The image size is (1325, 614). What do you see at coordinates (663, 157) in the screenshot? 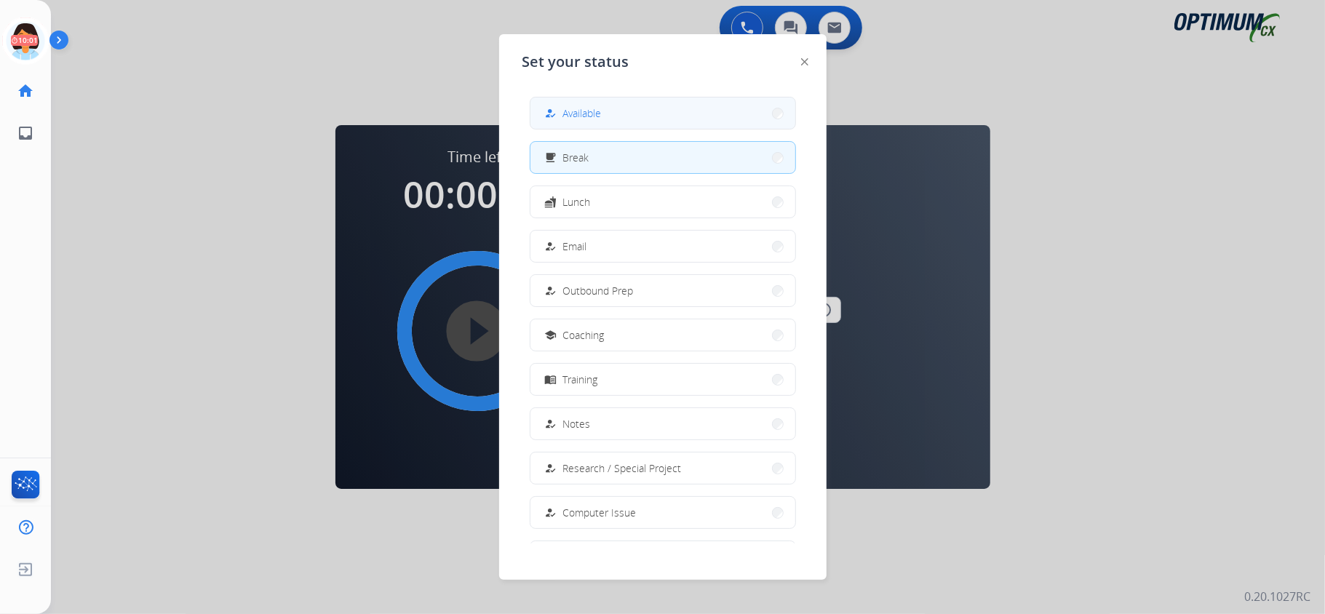
I see `button: Break` at bounding box center [663, 157].